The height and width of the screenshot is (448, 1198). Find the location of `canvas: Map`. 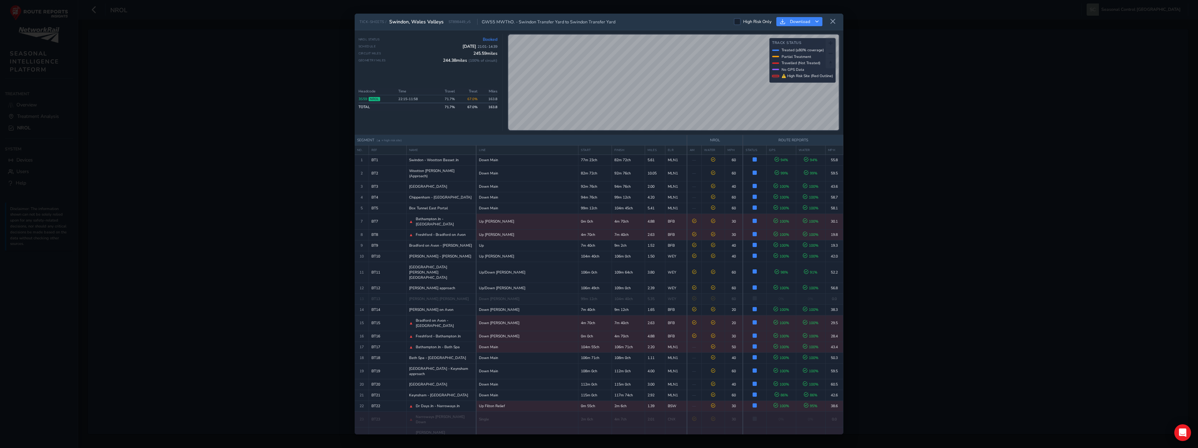

canvas: Map is located at coordinates (673, 82).